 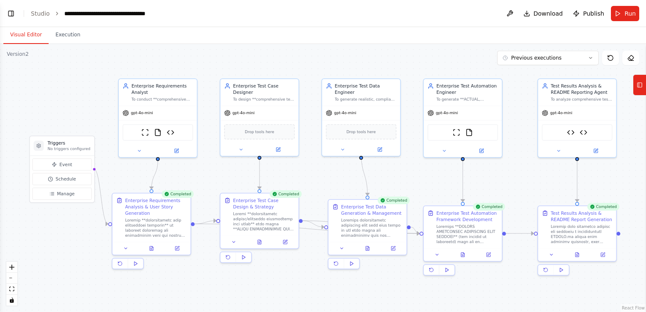 I want to click on div: Enterprise Test Data Generation & Management, so click(x=372, y=210).